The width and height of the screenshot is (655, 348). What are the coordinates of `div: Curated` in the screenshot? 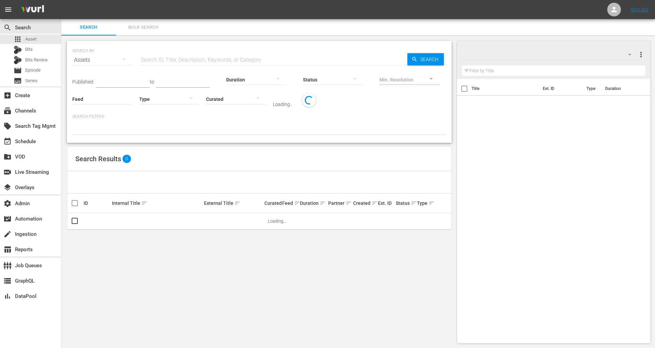 It's located at (272, 203).